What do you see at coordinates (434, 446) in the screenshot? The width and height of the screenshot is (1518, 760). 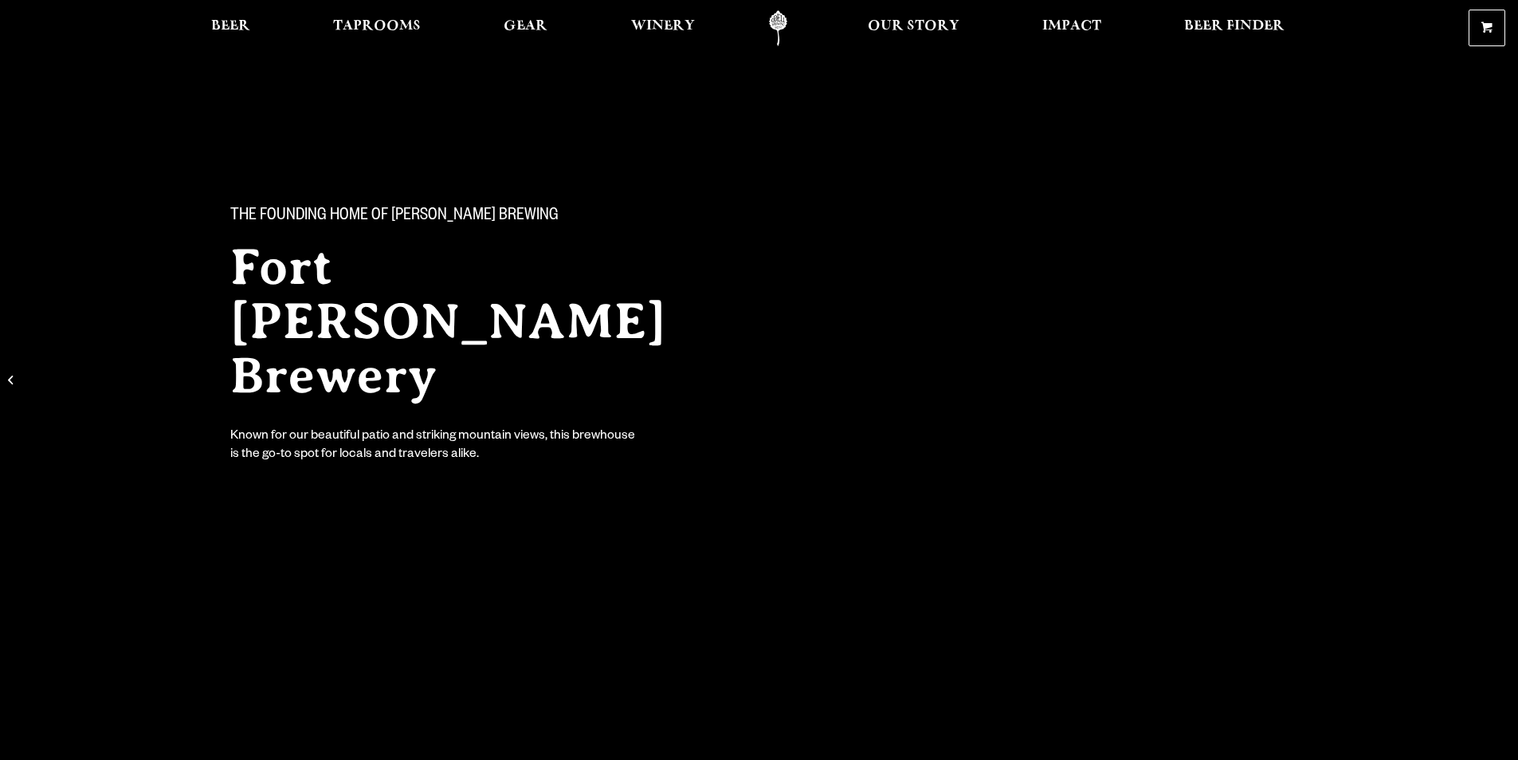 I see `div: Known for our beautiful patio and striking mountain views, this brewhouse is the go-to spot for l...` at bounding box center [434, 446].